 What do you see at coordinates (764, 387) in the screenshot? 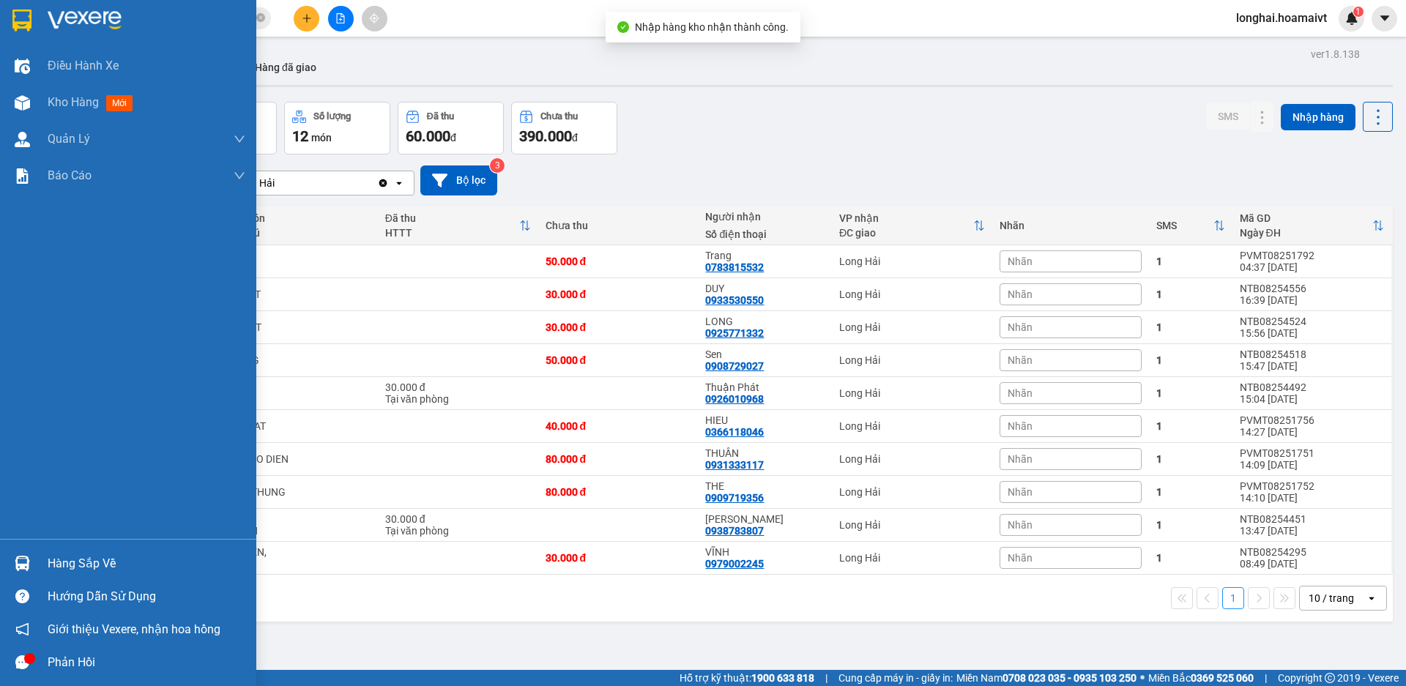
I see `div: Thuận Phát` at bounding box center [764, 387].